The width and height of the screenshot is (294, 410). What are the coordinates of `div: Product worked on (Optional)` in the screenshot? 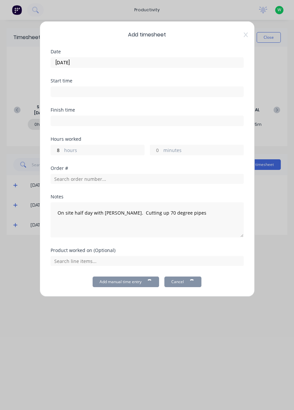 It's located at (147, 250).